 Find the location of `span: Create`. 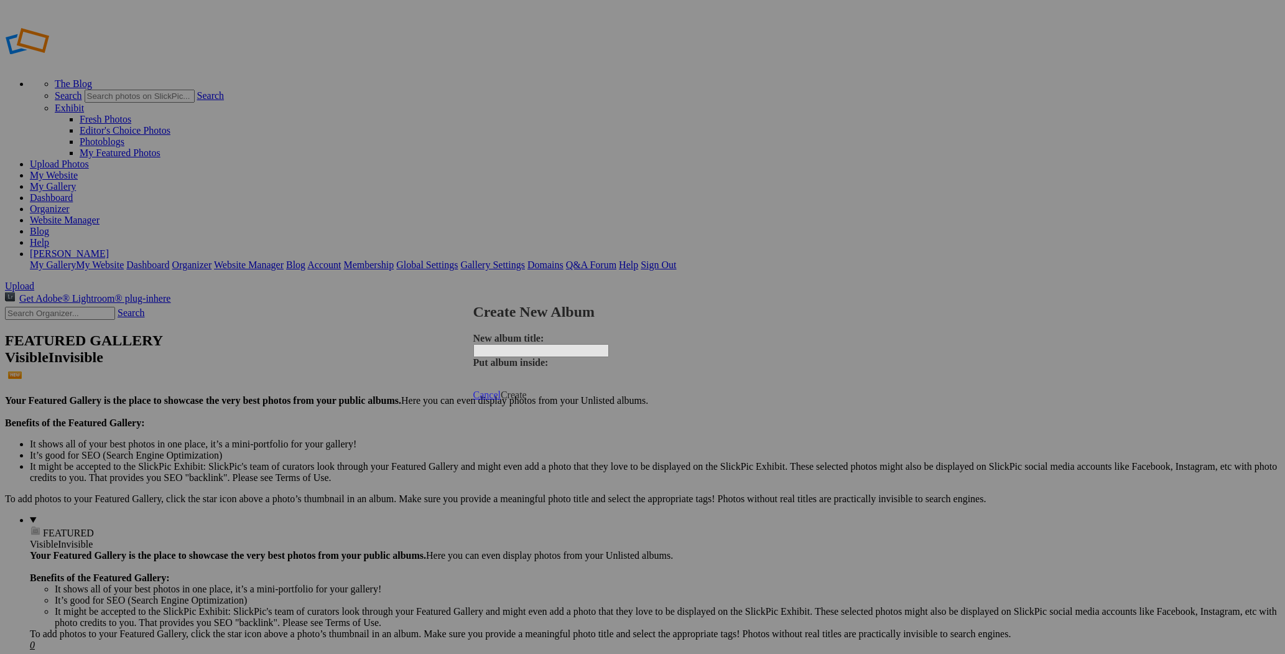

span: Create is located at coordinates (514, 394).